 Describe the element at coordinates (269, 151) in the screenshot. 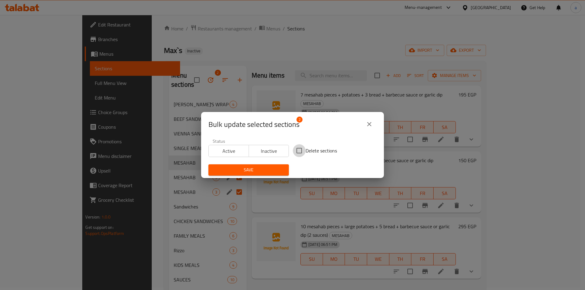

I see `button: Inactive` at that location.